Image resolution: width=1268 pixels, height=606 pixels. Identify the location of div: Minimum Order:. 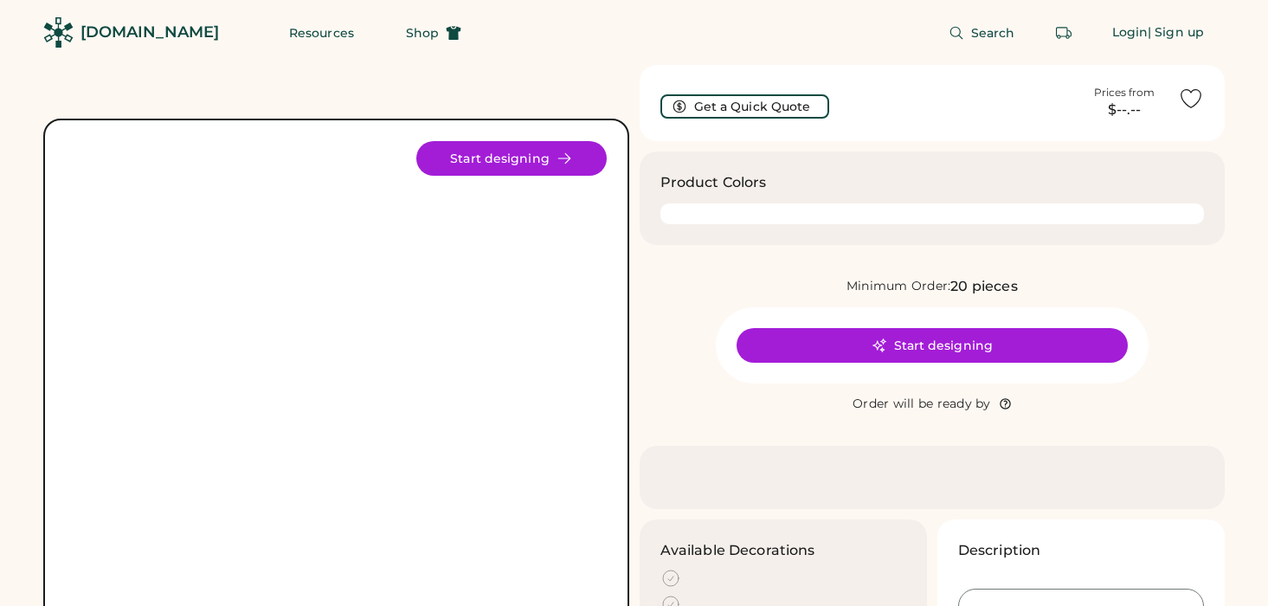
(899, 287).